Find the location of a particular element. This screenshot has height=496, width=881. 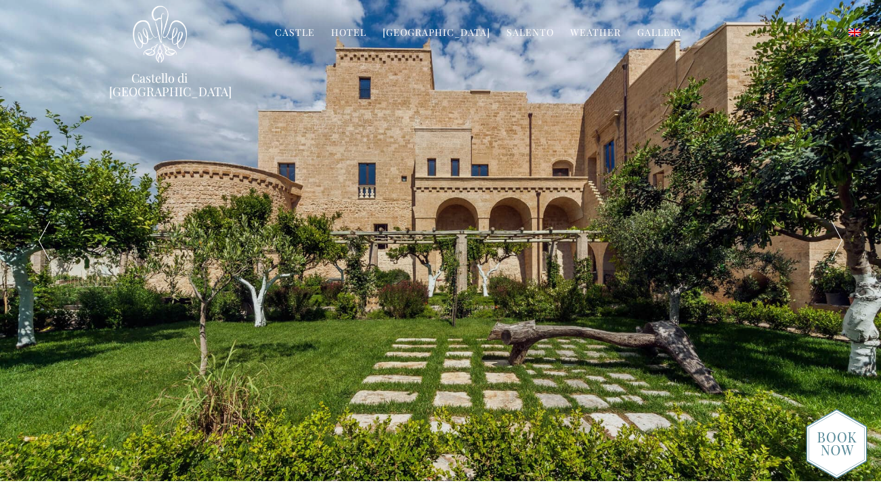

a: Gallery is located at coordinates (659, 33).